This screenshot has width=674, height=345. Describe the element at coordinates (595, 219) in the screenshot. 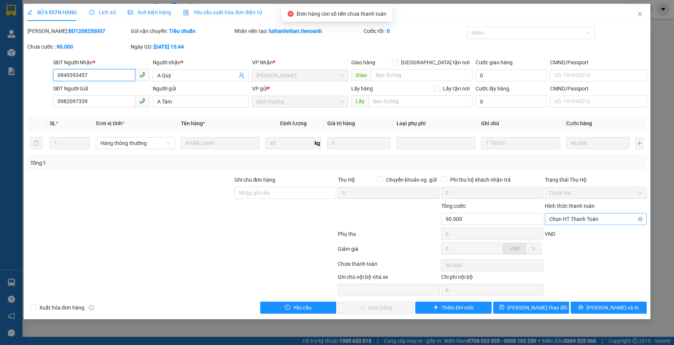

I see `span: Chọn HT Thanh Toán` at that location.